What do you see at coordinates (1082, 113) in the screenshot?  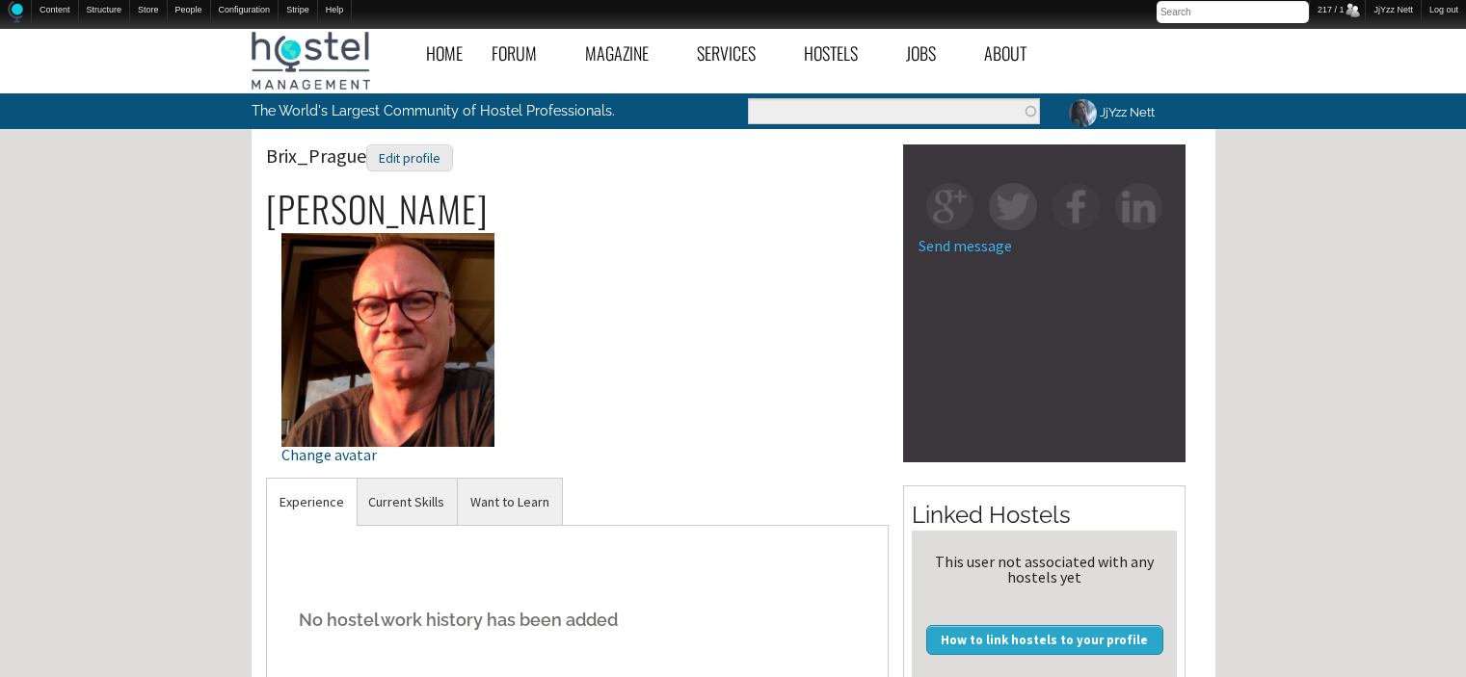 I see `img: JjYzz Nett's picture` at bounding box center [1082, 113].